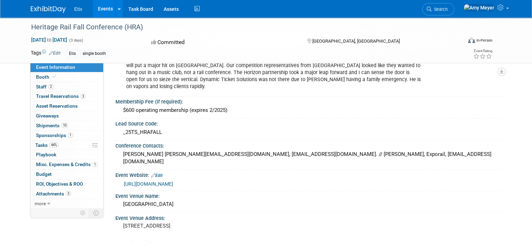  What do you see at coordinates (57, 106) in the screenshot?
I see `span: Asset Reservations` at bounding box center [57, 106].